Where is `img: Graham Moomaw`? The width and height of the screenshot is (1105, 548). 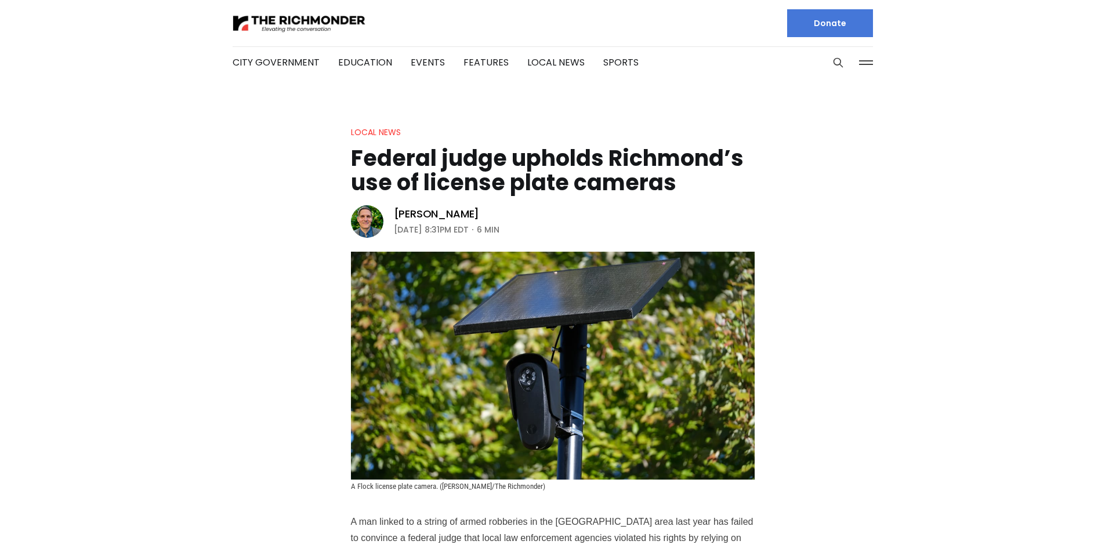 img: Graham Moomaw is located at coordinates (367, 222).